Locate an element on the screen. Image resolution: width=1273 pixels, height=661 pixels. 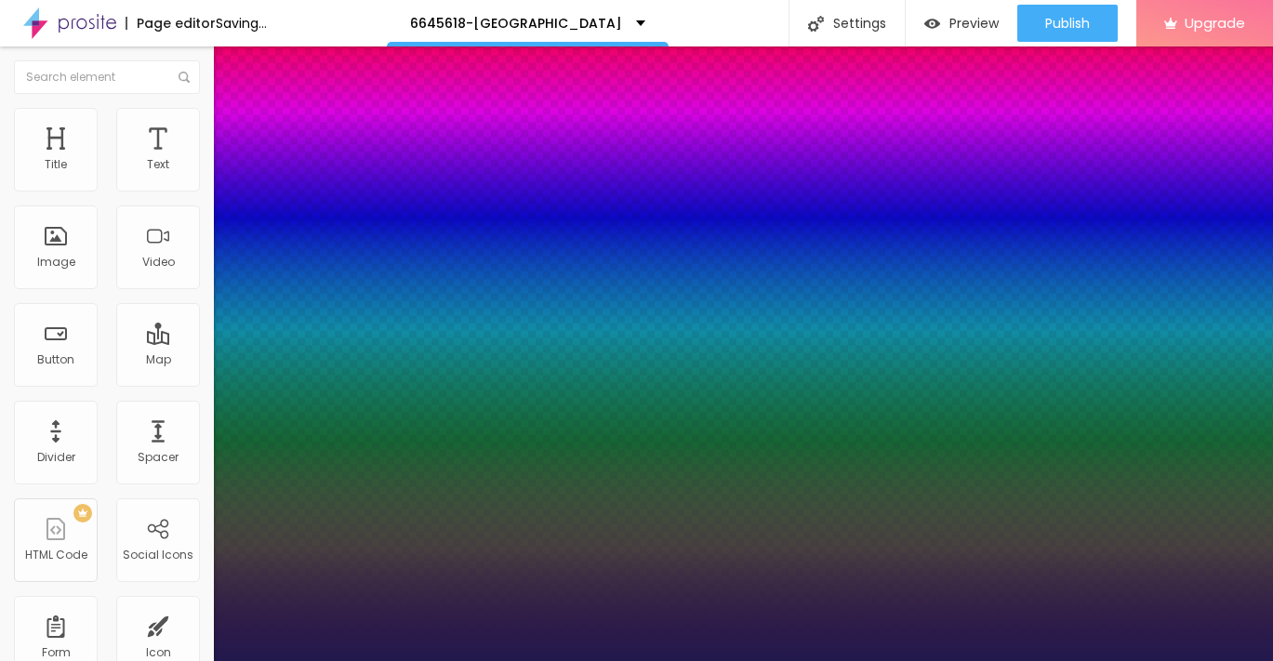
input: Search element is located at coordinates (107, 77).